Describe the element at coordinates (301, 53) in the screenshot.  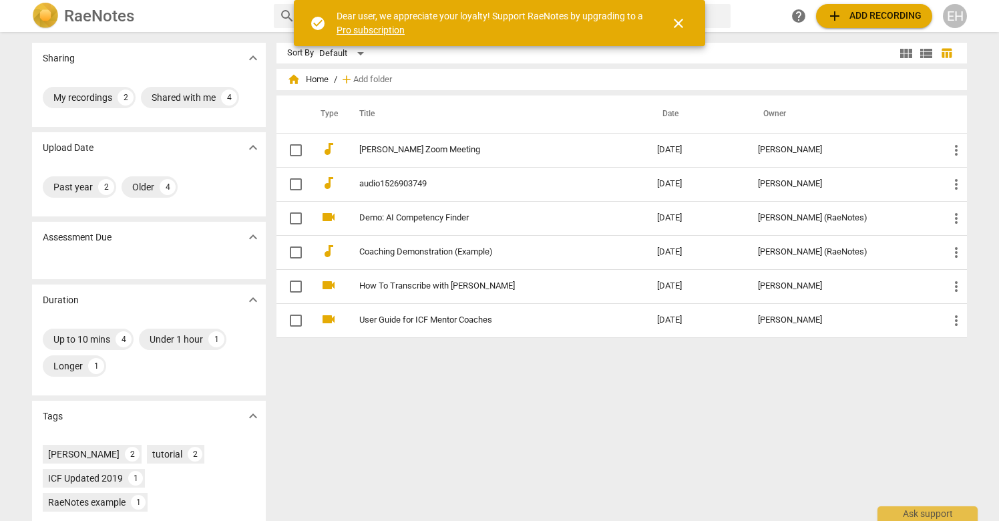
I see `div: Sort By` at that location.